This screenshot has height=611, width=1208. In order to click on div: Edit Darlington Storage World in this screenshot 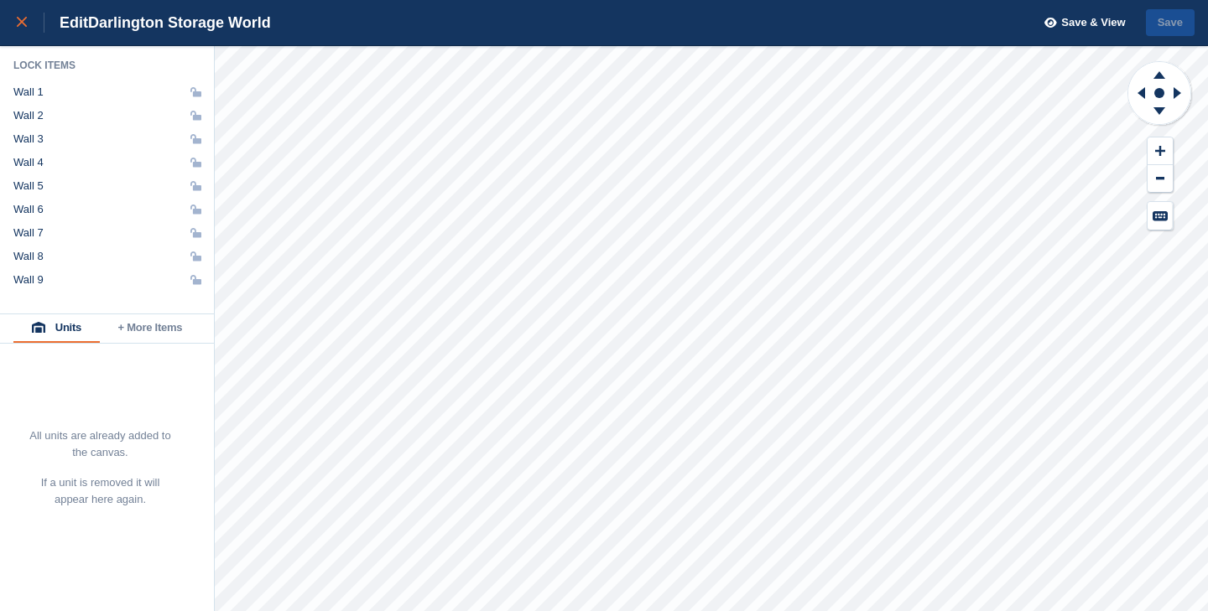, I will do `click(158, 23)`.